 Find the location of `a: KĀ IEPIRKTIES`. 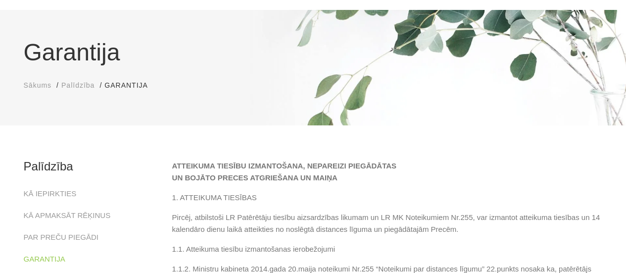

a: KĀ IEPIRKTIES is located at coordinates (50, 194).